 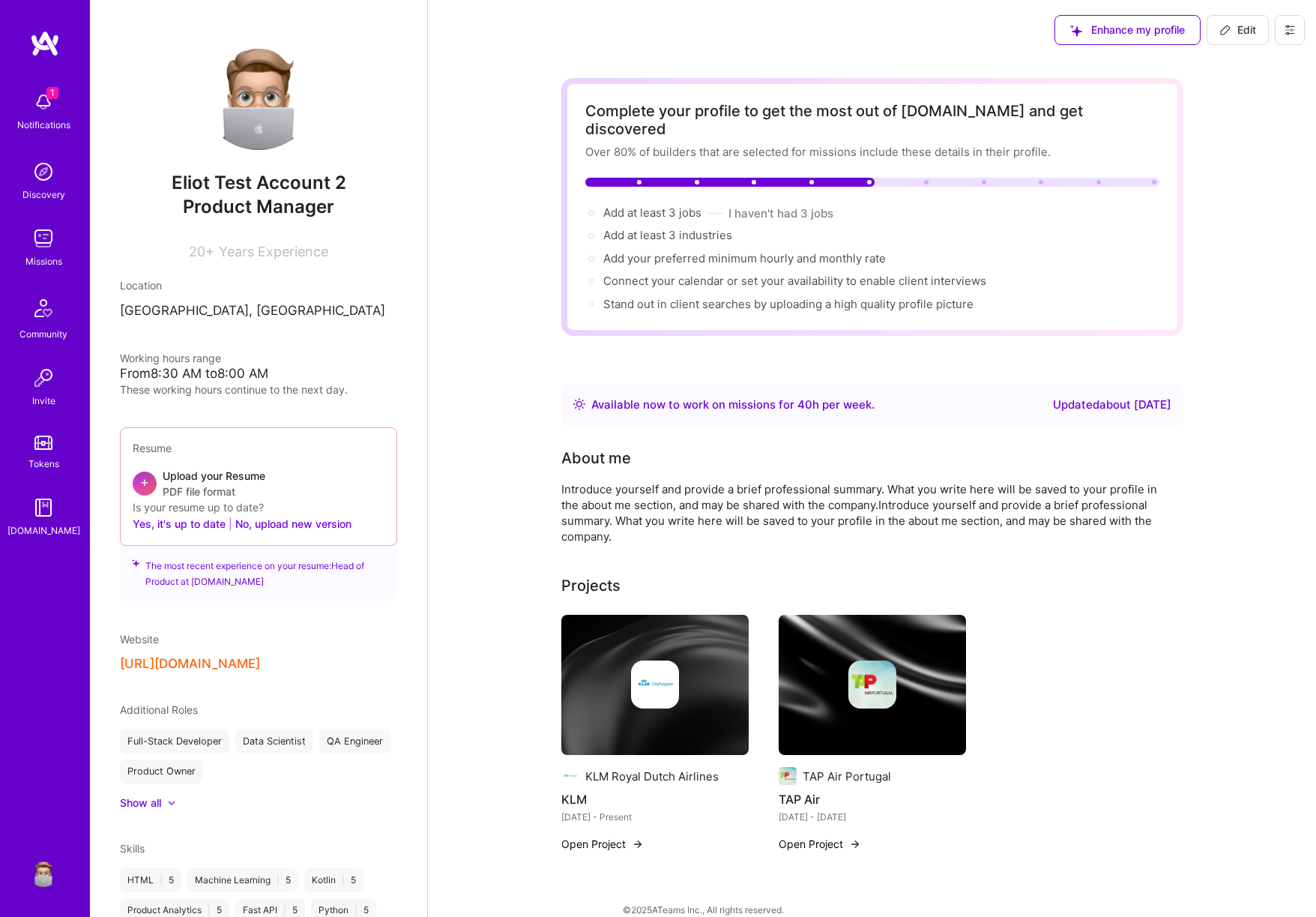 I want to click on img: tokens, so click(x=44, y=442).